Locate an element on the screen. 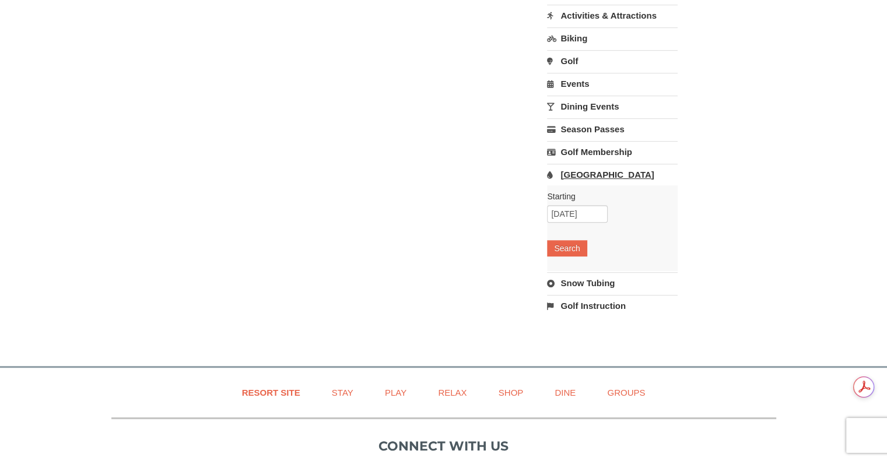  a: Golf is located at coordinates (612, 61).